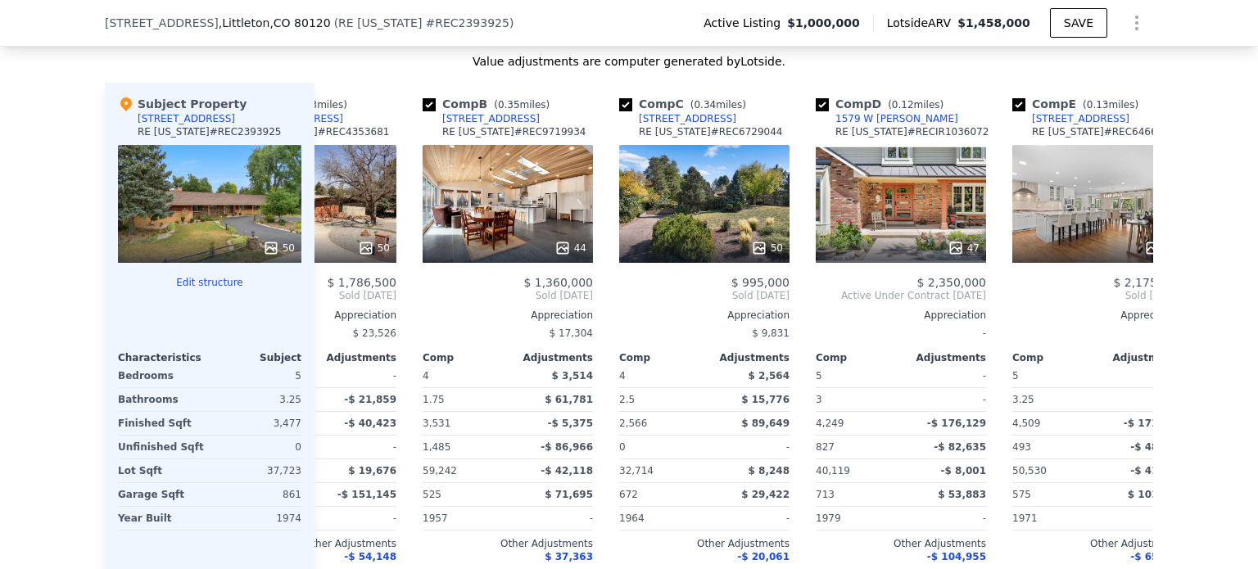 Image resolution: width=1258 pixels, height=569 pixels. I want to click on span: 4,509, so click(1027, 424).